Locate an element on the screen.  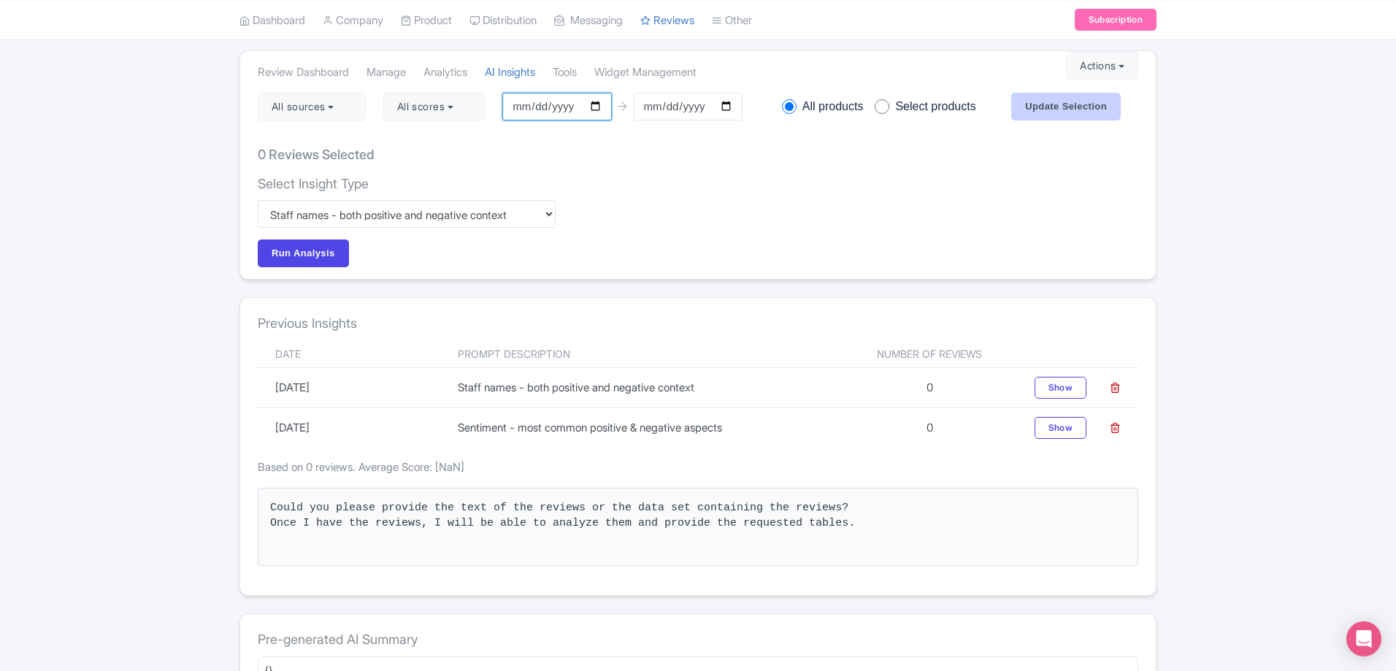
p: Could you please provide the text of the reviews or the data set containing the reviews? Once I h... is located at coordinates (698, 516).